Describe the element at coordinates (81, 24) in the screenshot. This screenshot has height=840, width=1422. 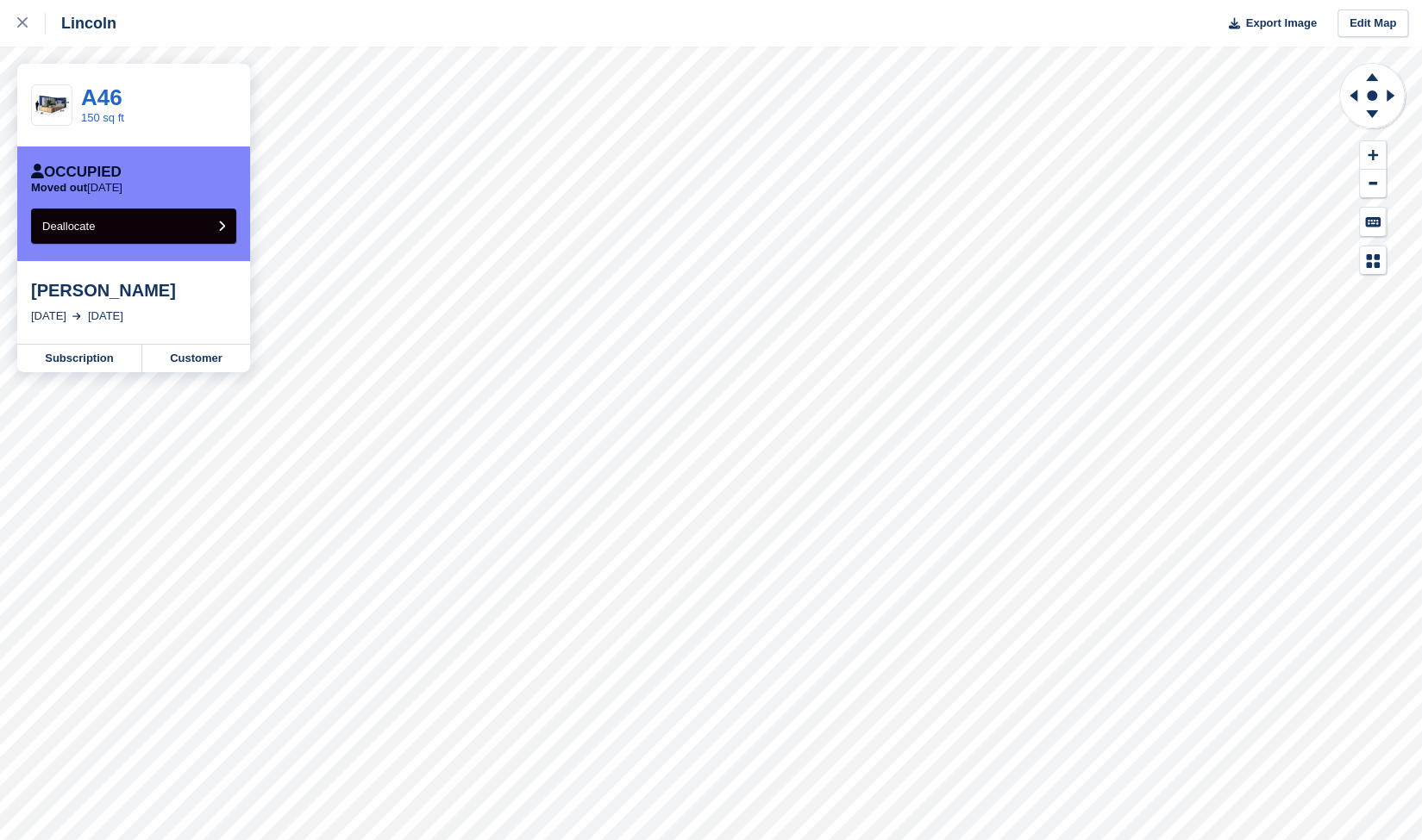
I see `div: Lincoln` at that location.